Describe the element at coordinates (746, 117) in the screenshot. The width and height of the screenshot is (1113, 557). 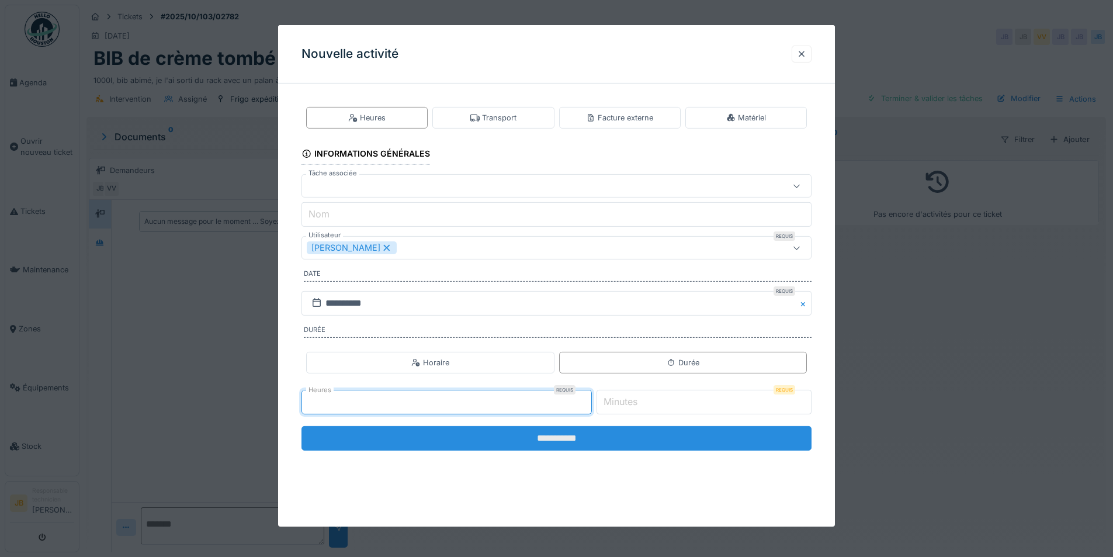
I see `div: Matériel` at that location.